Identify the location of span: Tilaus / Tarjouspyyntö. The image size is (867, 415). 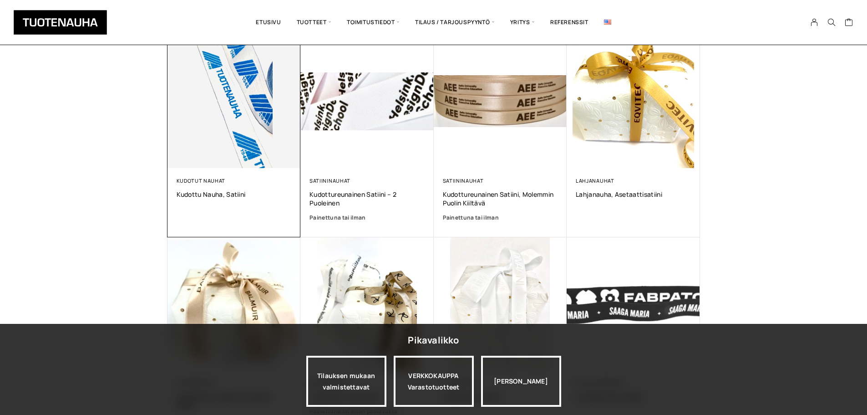
(455, 22).